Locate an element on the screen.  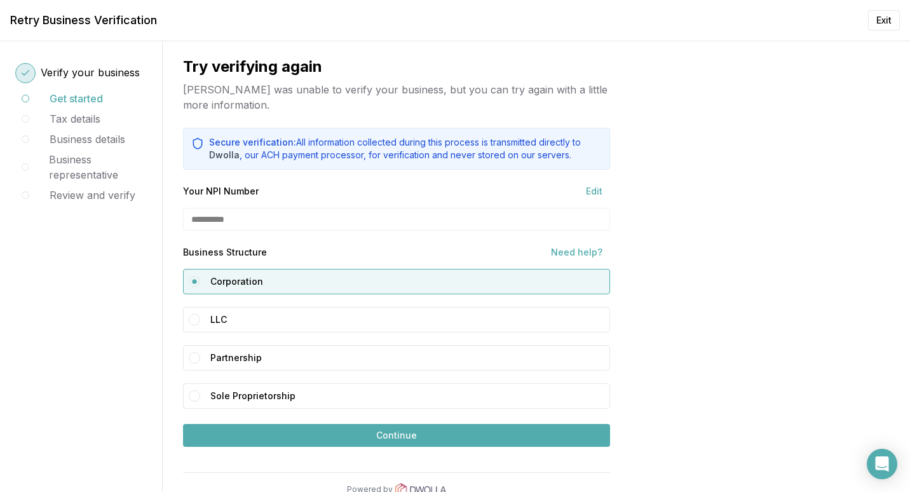
button: Verify your business is located at coordinates (90, 72).